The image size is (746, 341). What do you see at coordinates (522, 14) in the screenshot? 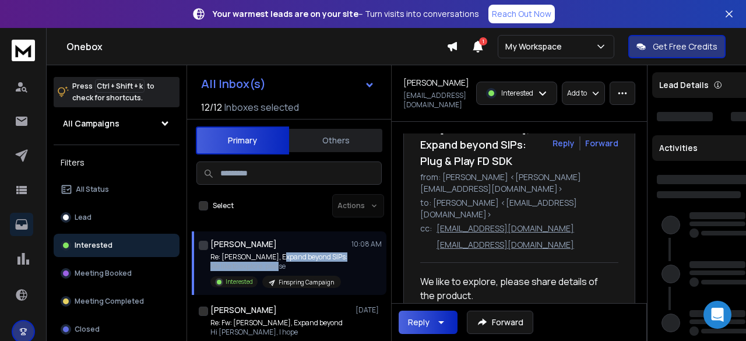
I see `a: Reach Out Now` at bounding box center [522, 14].